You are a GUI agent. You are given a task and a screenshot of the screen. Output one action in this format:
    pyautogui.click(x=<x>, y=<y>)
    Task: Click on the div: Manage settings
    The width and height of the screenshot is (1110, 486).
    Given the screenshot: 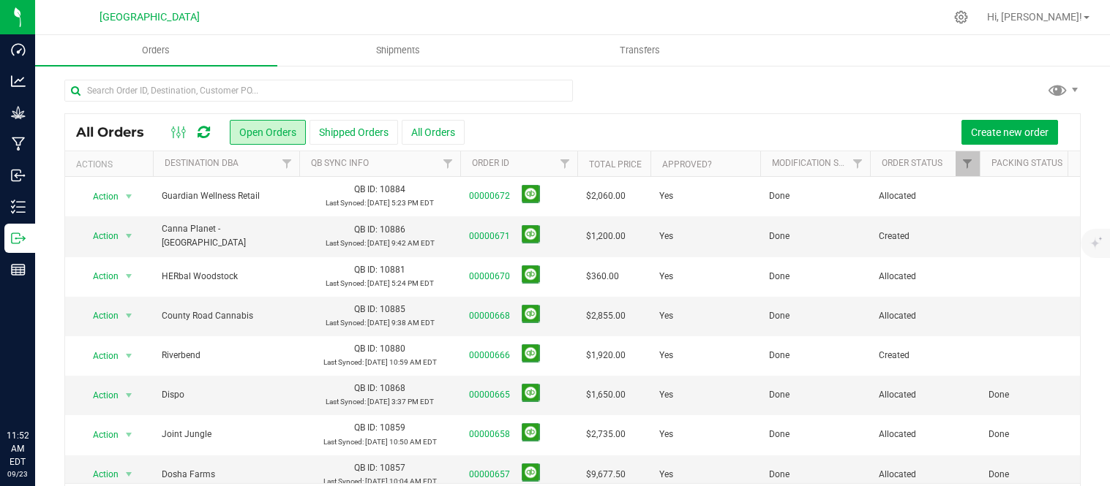 What is the action you would take?
    pyautogui.click(x=960, y=17)
    